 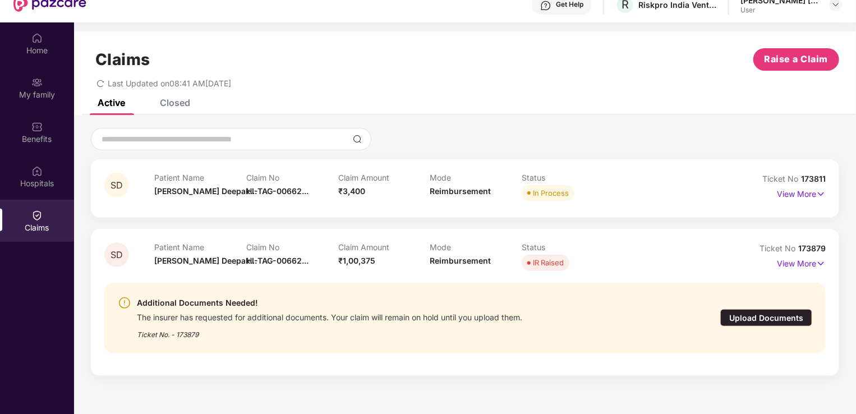 What do you see at coordinates (111, 103) in the screenshot?
I see `div: Active` at bounding box center [111, 103].